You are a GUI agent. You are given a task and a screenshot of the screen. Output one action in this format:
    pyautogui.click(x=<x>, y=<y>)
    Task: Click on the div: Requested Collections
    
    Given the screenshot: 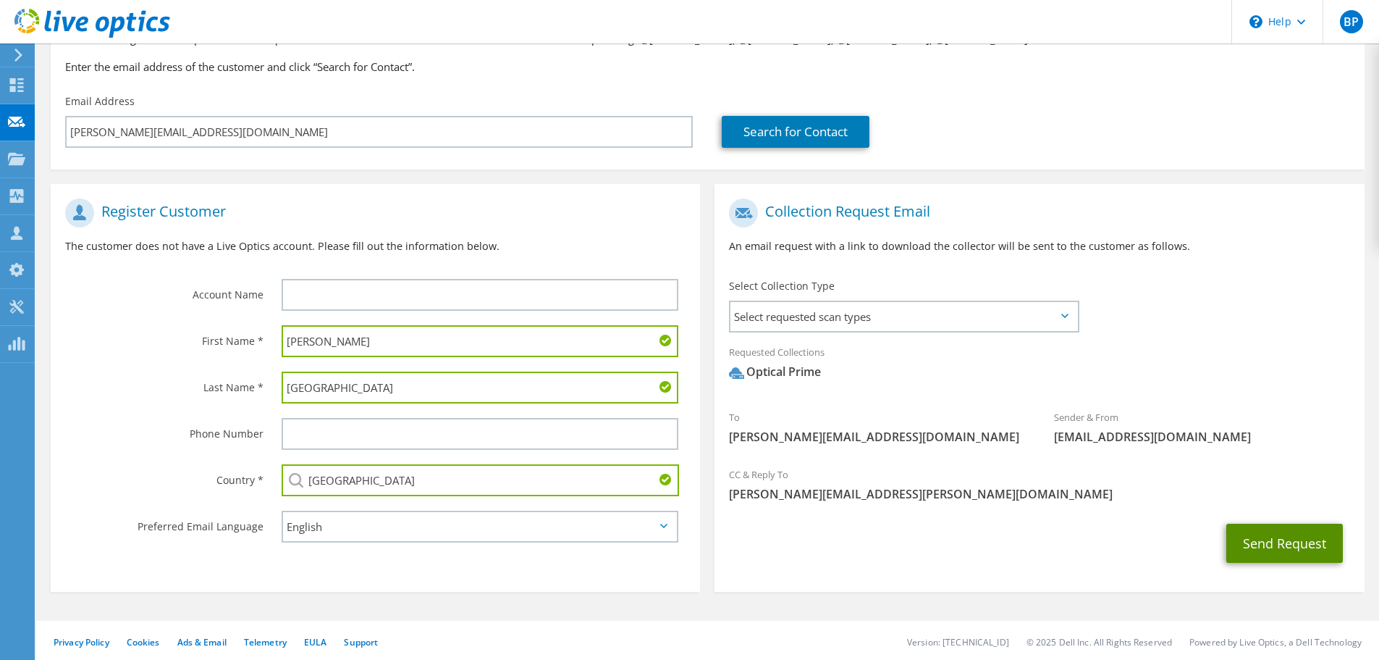 What is the action you would take?
    pyautogui.click(x=1039, y=366)
    